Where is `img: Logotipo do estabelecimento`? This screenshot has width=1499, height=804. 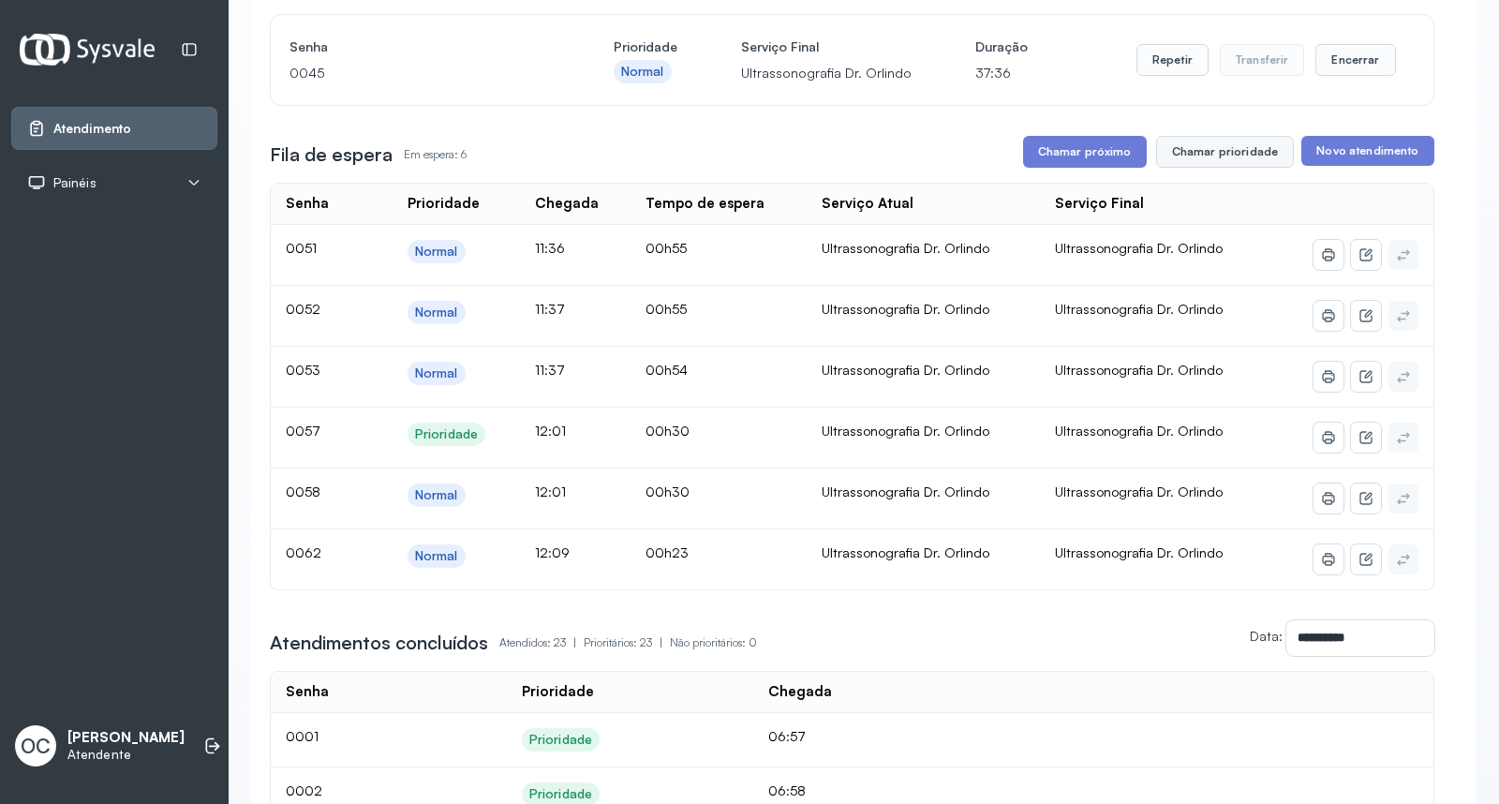
img: Logotipo do estabelecimento is located at coordinates (87, 49).